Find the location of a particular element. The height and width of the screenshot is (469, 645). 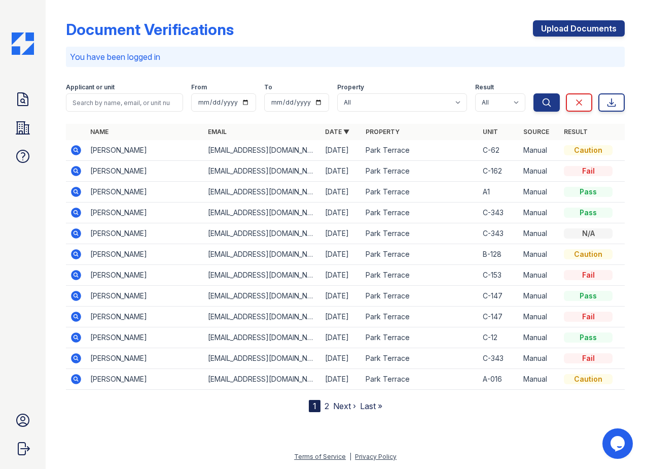

label: Applicant or unit is located at coordinates (90, 87).